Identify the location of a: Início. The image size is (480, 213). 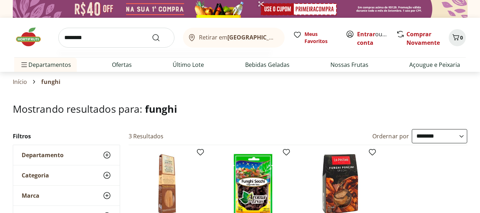
(20, 82).